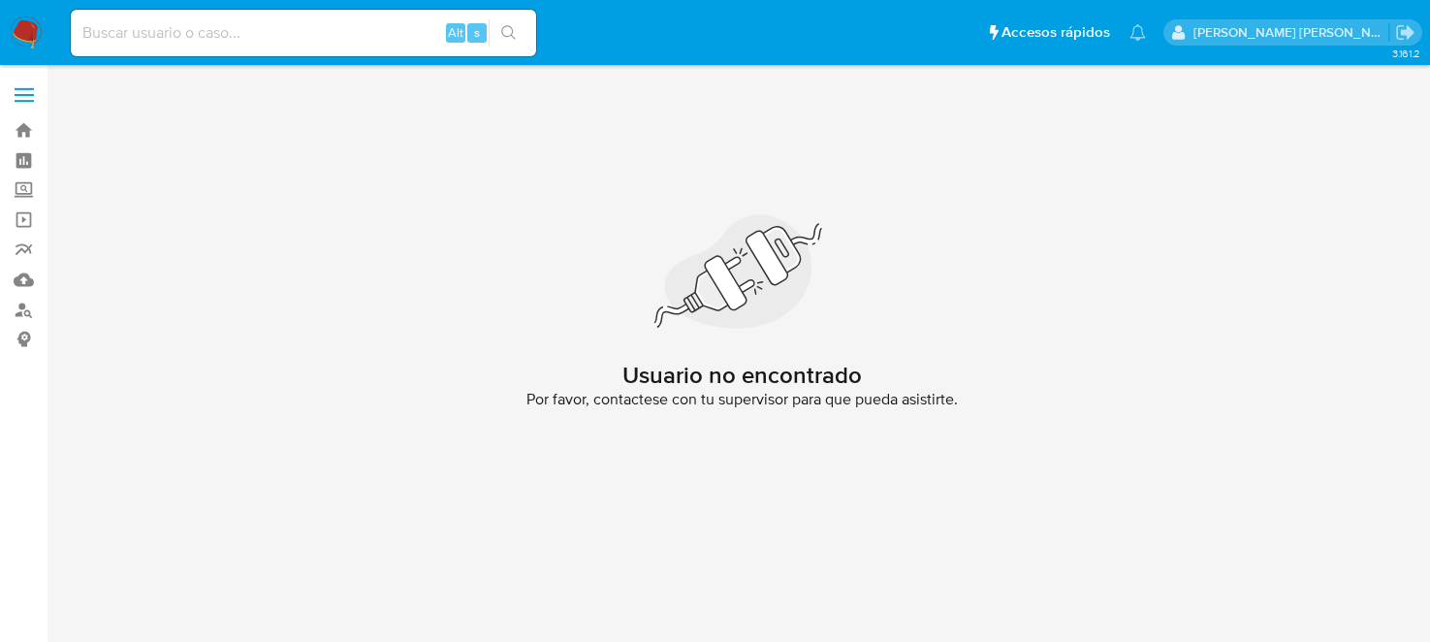 The image size is (1430, 642). What do you see at coordinates (741, 399) in the screenshot?
I see `span: Por favor, contactese con tu supervisor para que pueda asistirte.` at bounding box center [741, 399].